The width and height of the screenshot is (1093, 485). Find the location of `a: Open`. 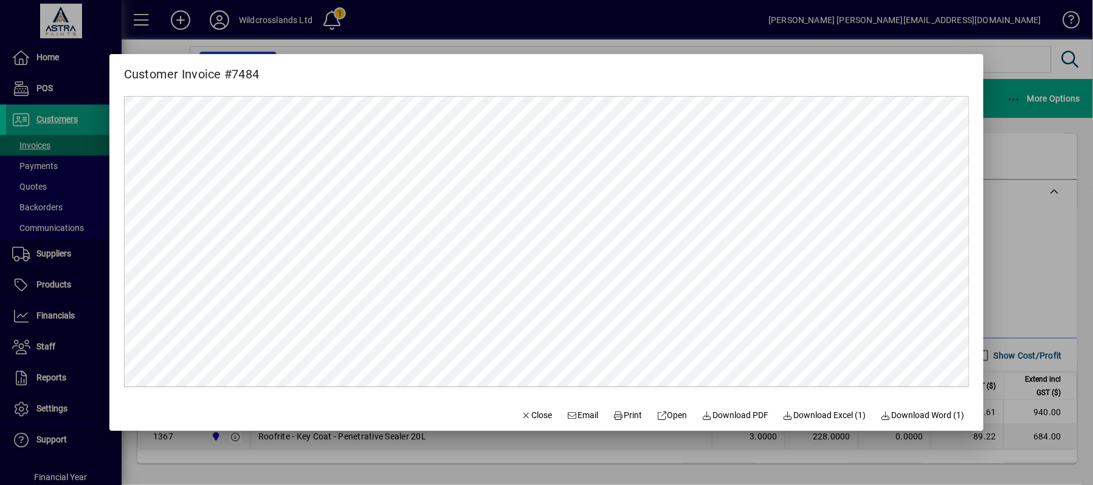

a: Open is located at coordinates (672, 415).